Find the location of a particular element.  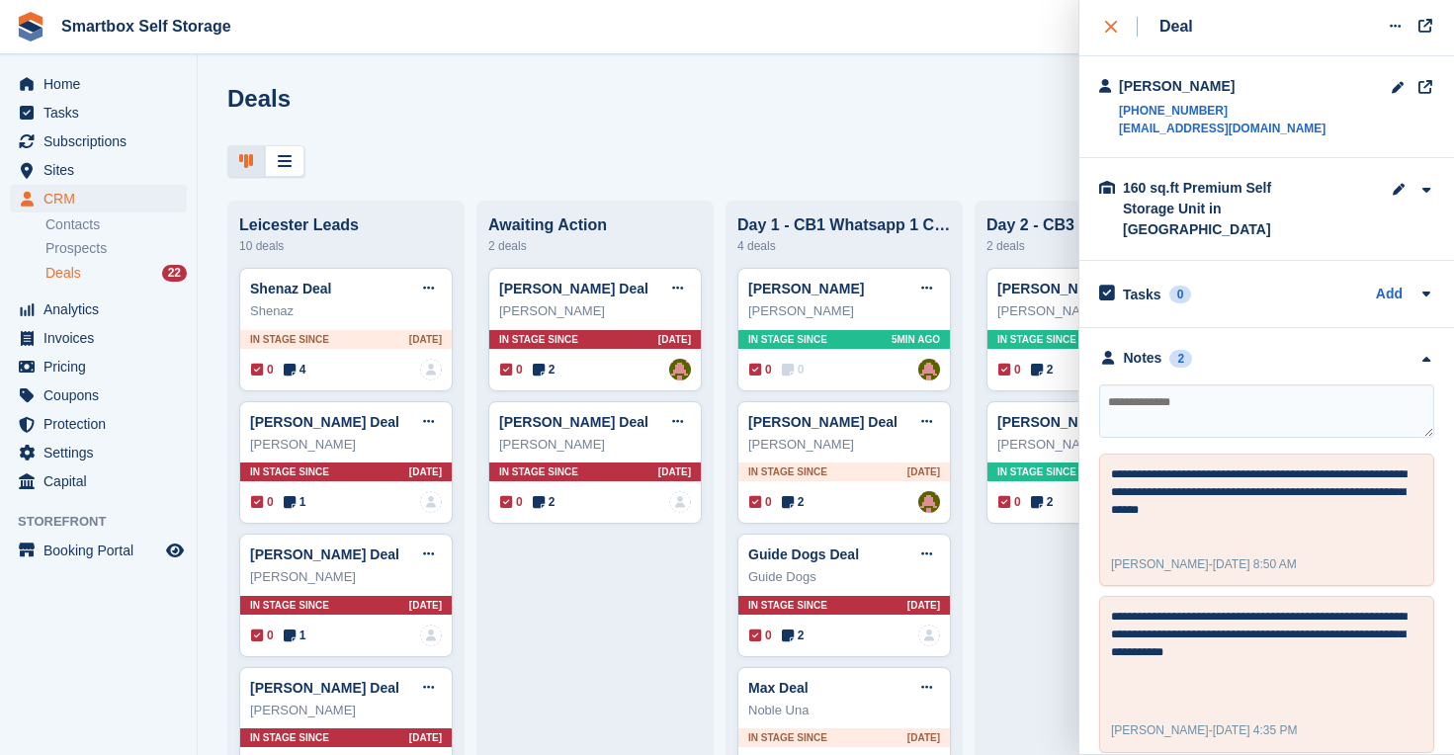

div: Shenaz is located at coordinates (346, 311).